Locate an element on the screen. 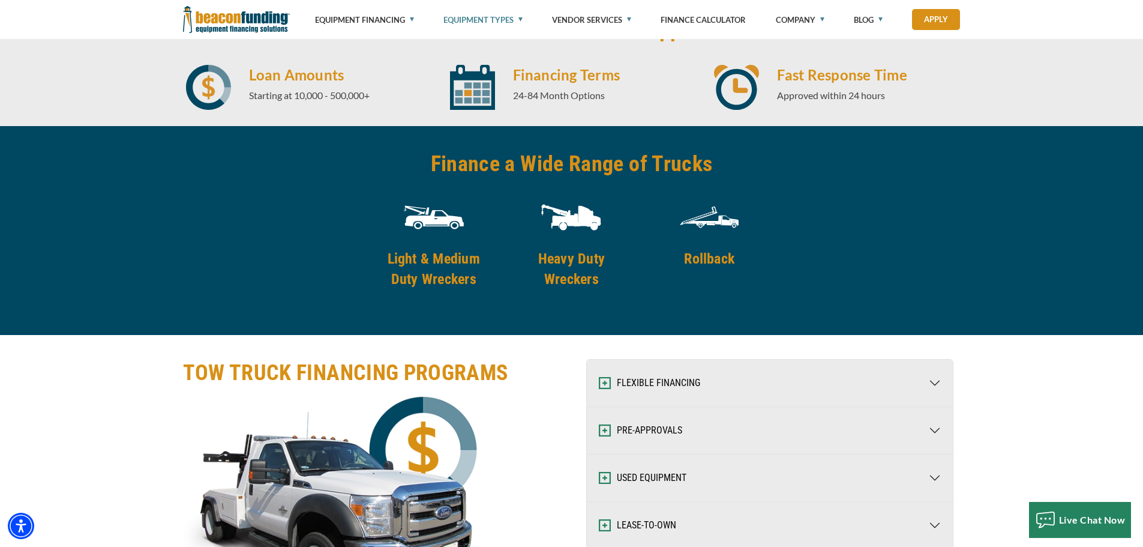  span: Live Chat Now is located at coordinates (1092, 519).